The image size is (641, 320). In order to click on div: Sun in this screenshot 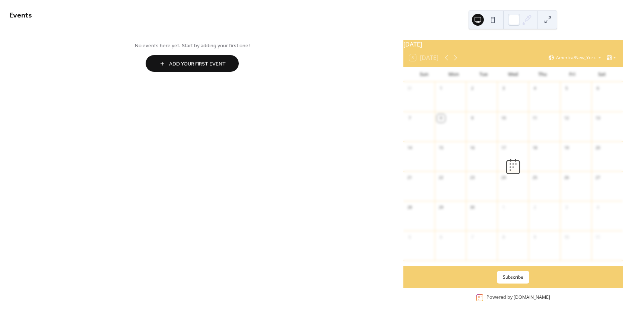, I will do `click(424, 74)`.